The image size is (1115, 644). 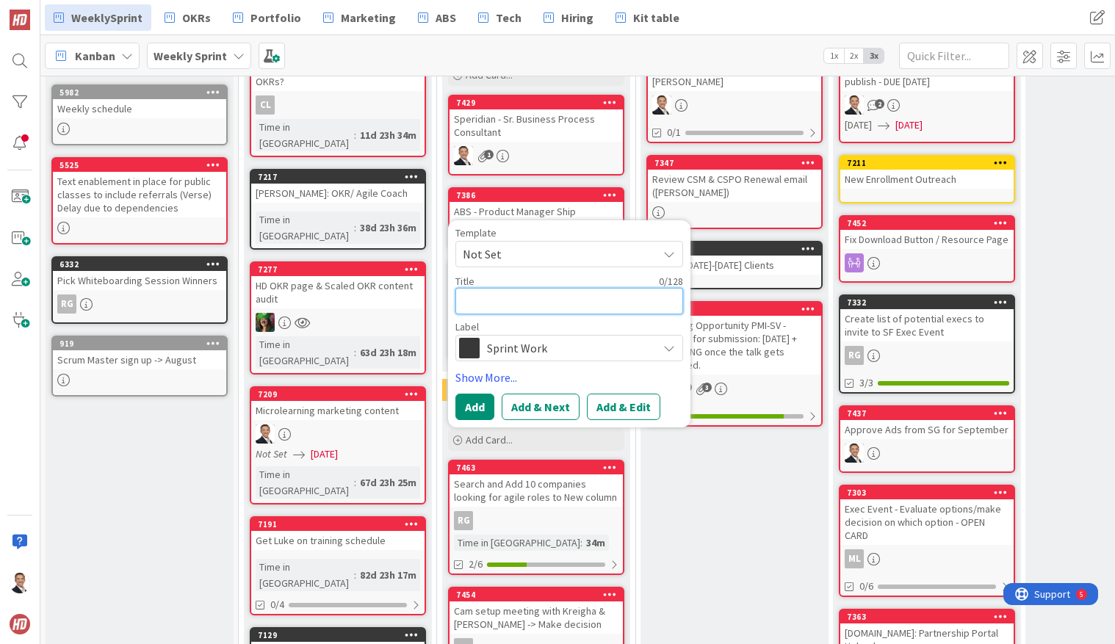 I want to click on span: 3x, so click(x=873, y=56).